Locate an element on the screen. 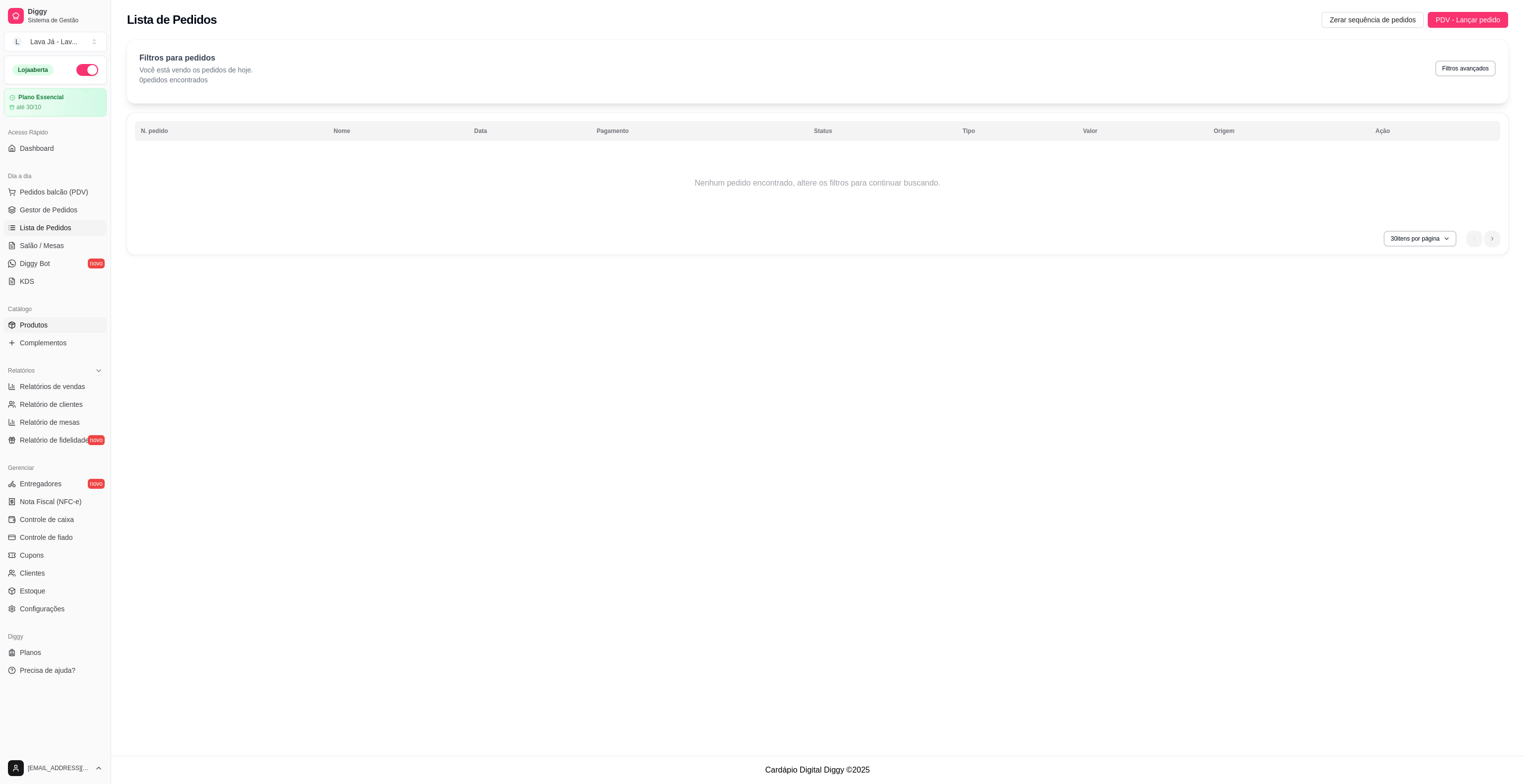 Image resolution: width=1524 pixels, height=784 pixels. span: PDV - Lançar pedido is located at coordinates (1468, 20).